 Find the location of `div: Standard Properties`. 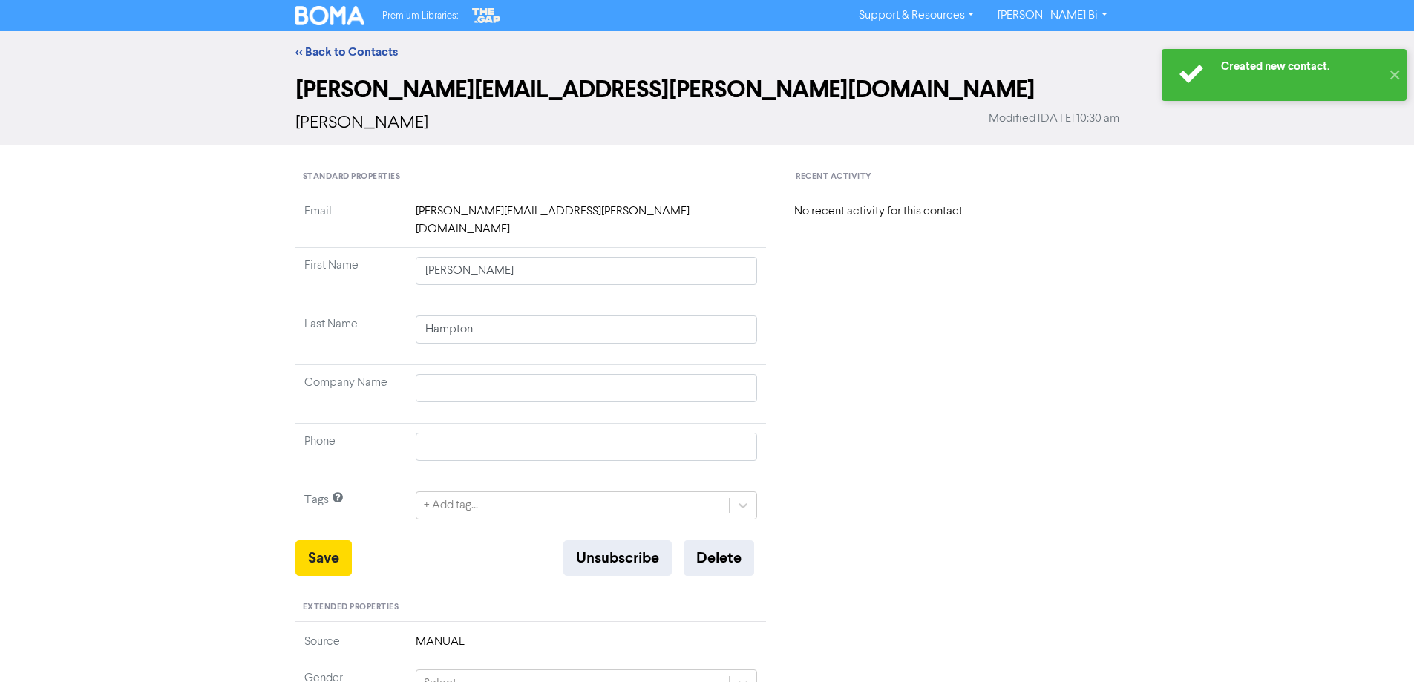

div: Standard Properties is located at coordinates (531, 177).